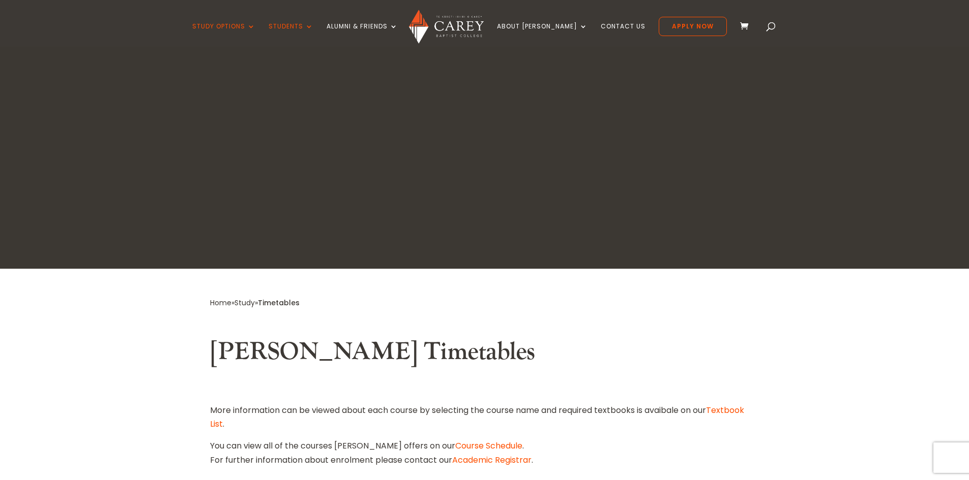  I want to click on a: Course Schedule, so click(489, 446).